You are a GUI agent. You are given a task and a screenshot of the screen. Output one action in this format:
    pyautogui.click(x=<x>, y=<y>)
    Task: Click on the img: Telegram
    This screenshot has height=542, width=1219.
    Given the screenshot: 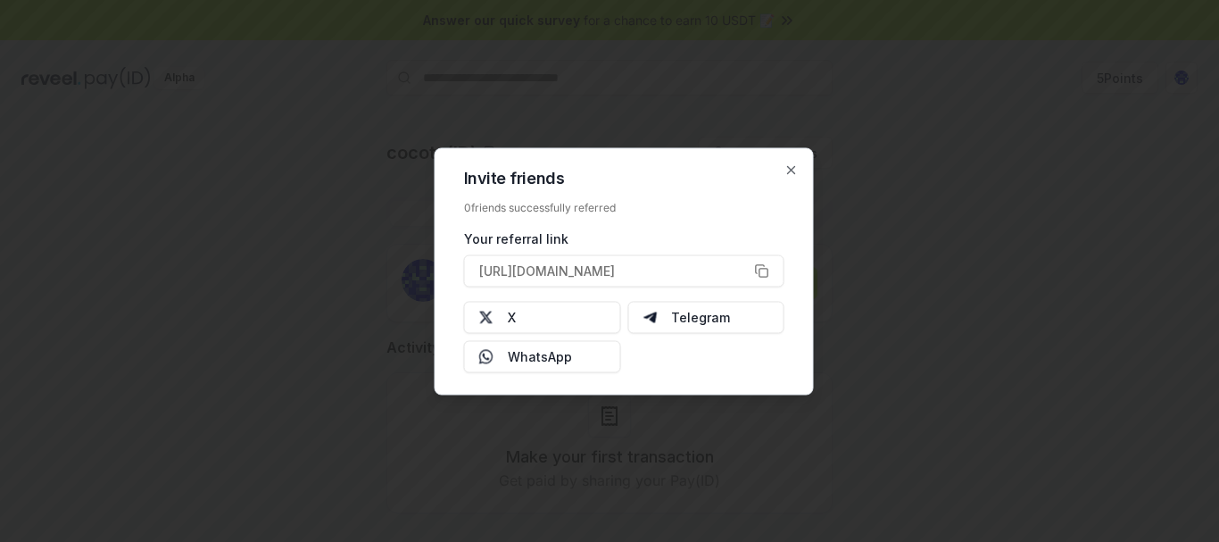 What is the action you would take?
    pyautogui.click(x=650, y=317)
    